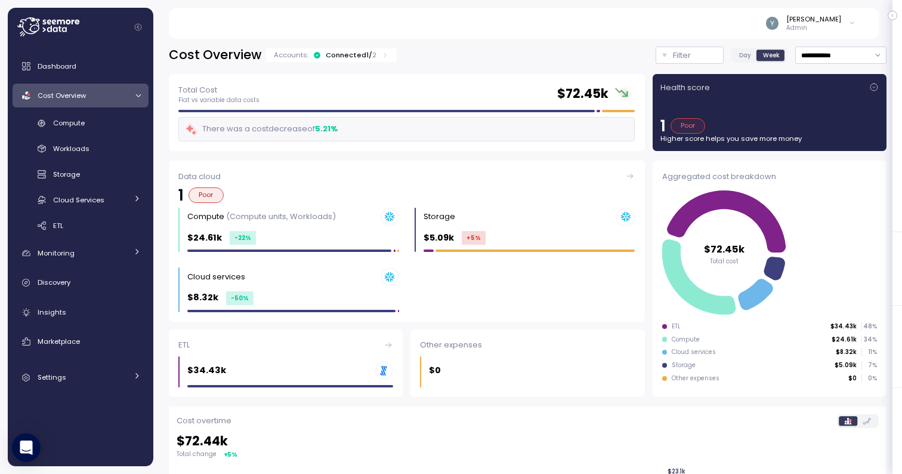  What do you see at coordinates (219, 100) in the screenshot?
I see `p: Flat vs variable data costs` at bounding box center [219, 100].